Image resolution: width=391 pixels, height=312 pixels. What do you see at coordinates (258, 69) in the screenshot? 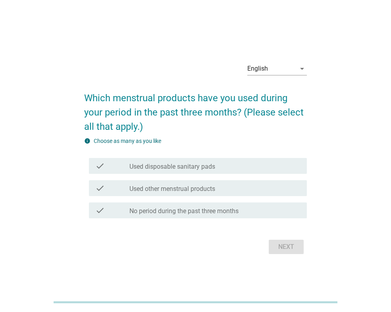
I see `div: English` at bounding box center [258, 69].